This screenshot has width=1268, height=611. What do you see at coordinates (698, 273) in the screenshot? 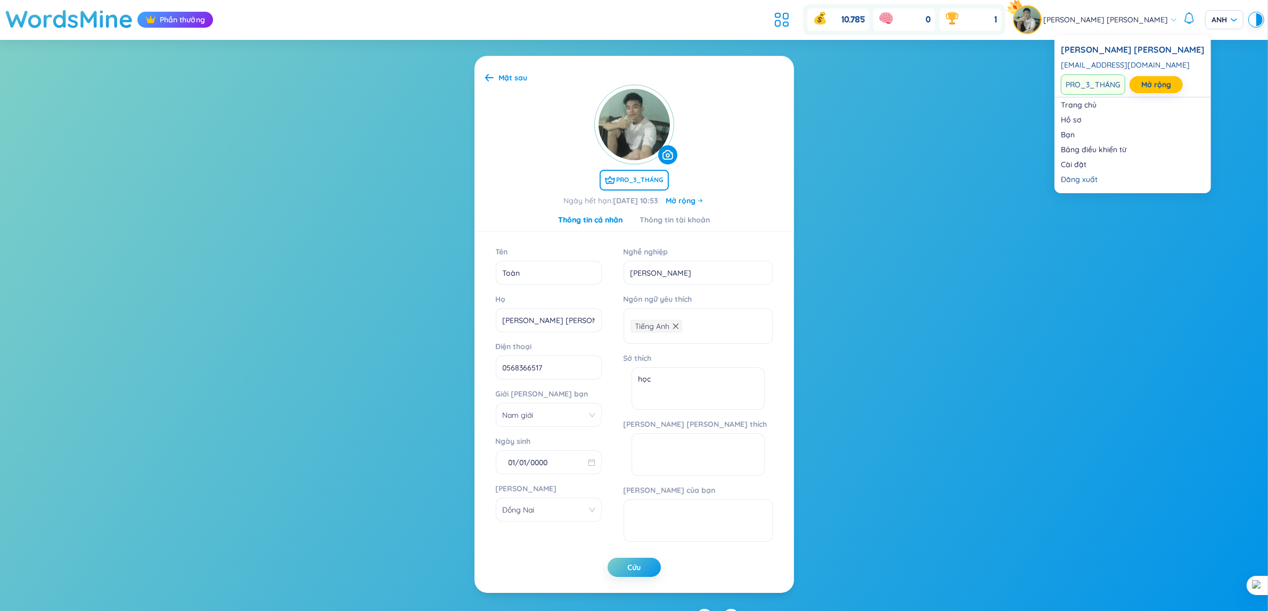
I see `input: Nghề nghiệp` at bounding box center [698, 273].